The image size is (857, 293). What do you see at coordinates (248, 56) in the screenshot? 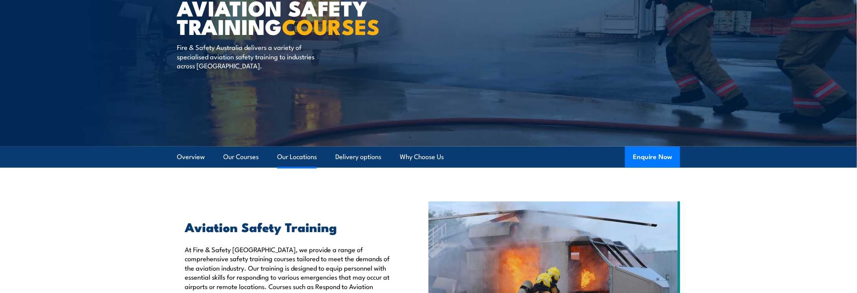
I see `p: Fire & Safety Australia delivers a variety of specialised aviation safety training to industries ...` at bounding box center [248, 56].